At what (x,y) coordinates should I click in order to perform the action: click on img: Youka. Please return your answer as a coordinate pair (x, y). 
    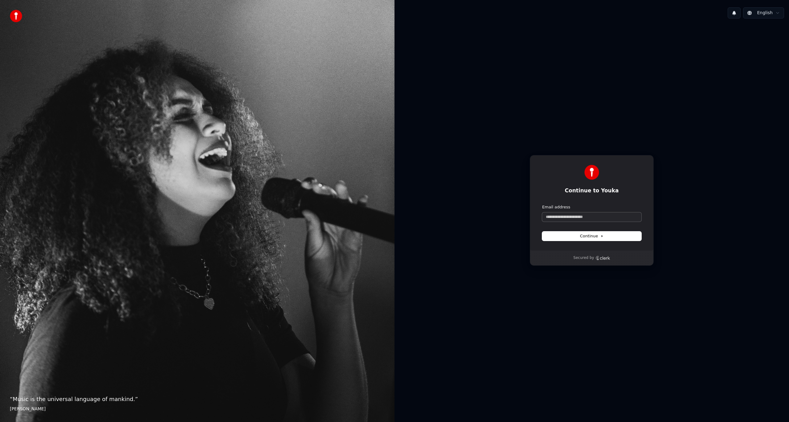
    Looking at the image, I should click on (592, 172).